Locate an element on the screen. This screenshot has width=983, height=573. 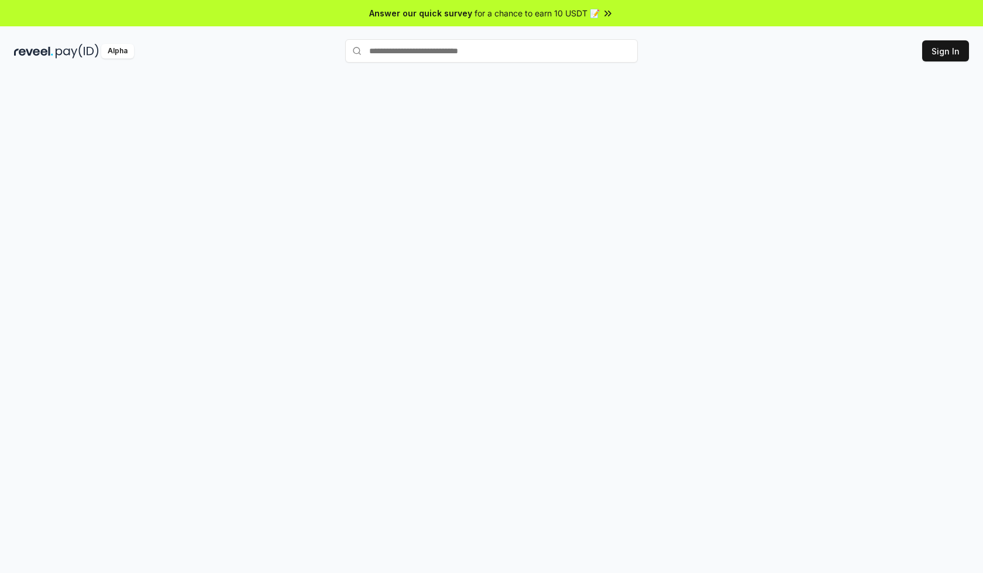
button: Sign In is located at coordinates (945, 51).